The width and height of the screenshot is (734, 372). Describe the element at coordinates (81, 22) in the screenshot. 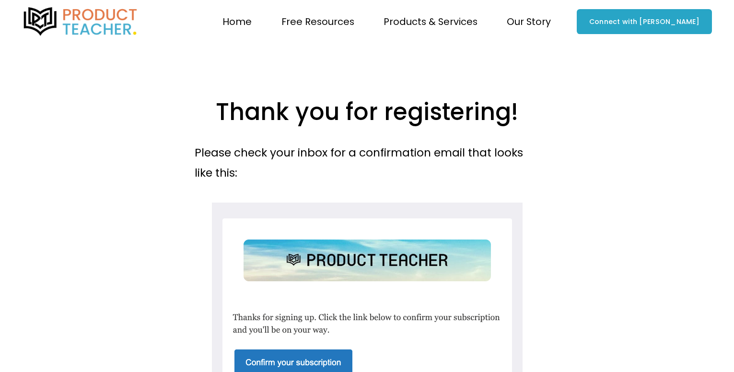

I see `a: Product Teacher` at that location.